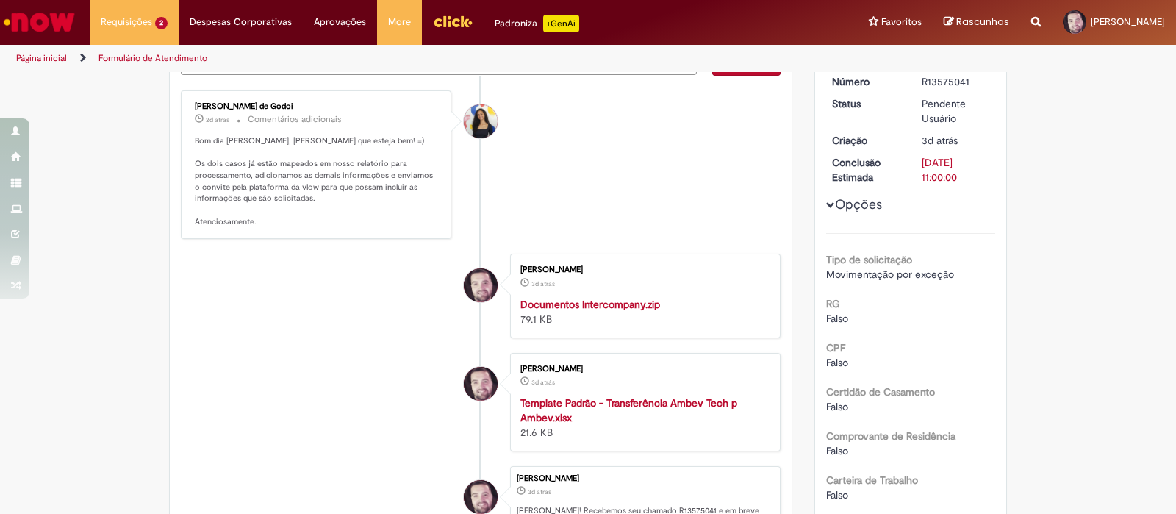 This screenshot has height=514, width=1176. I want to click on p: +GenAi, so click(561, 24).